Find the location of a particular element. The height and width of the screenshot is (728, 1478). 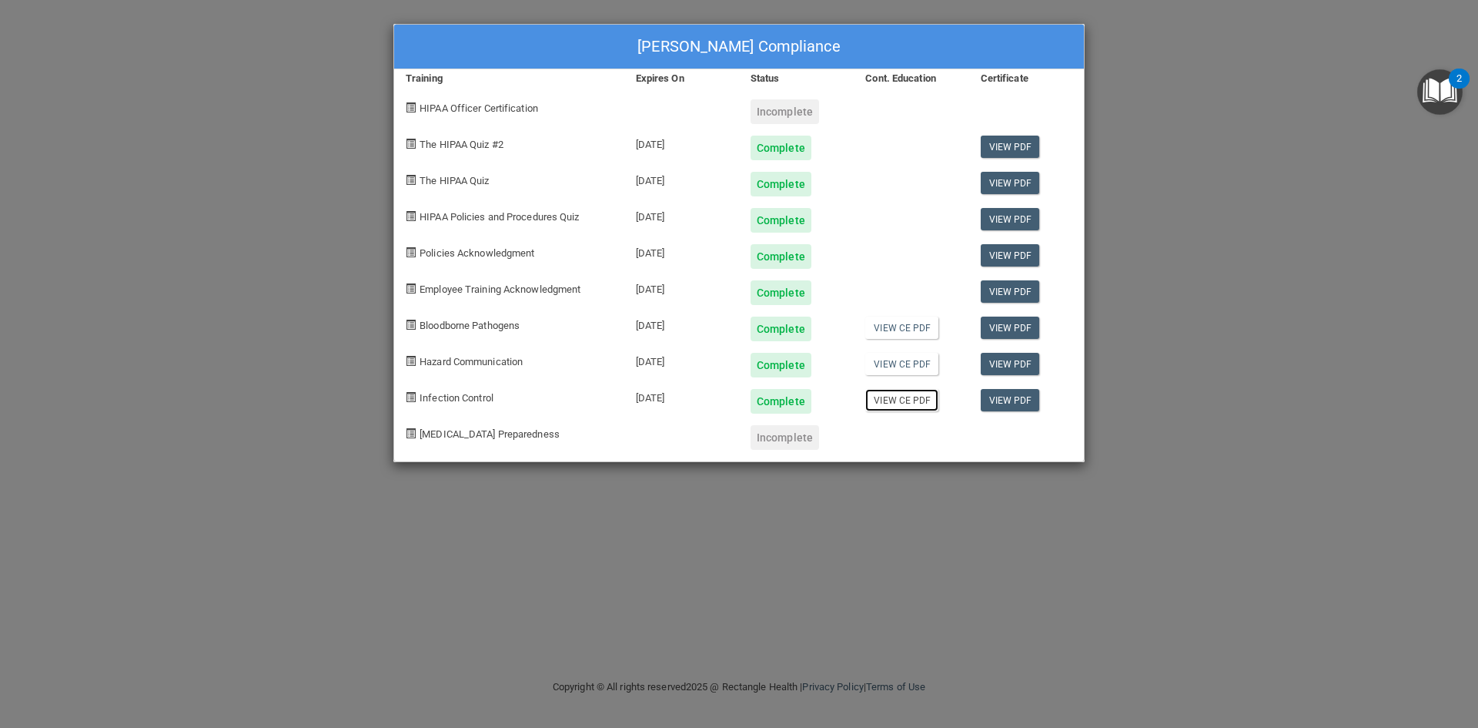

span: Hazard Communication is located at coordinates (471, 361).